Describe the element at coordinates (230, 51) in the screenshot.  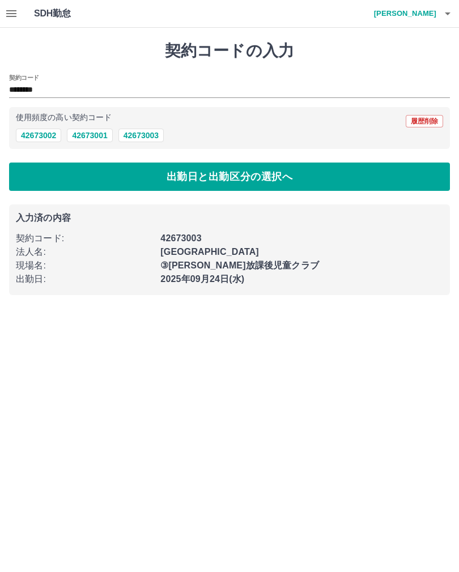
I see `h1: 契約コードの入力` at that location.